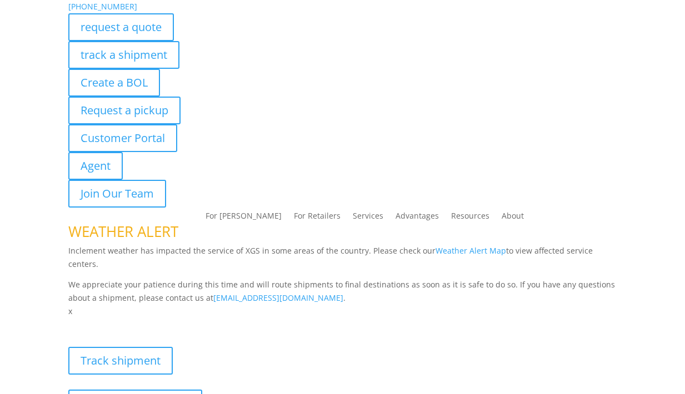  What do you see at coordinates (121, 27) in the screenshot?
I see `a: request a quote` at bounding box center [121, 27].